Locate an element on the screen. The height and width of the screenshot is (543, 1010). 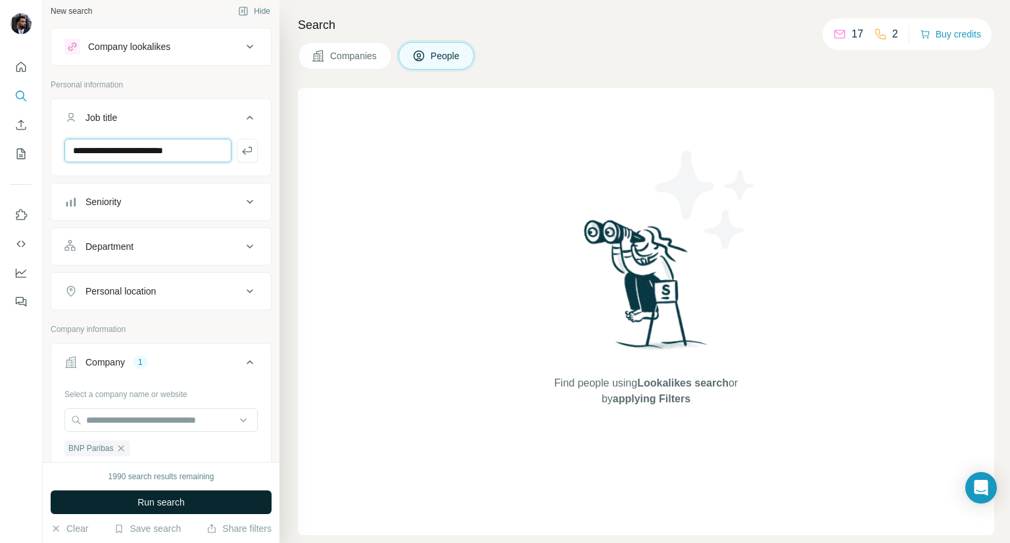
span: Find people using or by is located at coordinates (646, 391).